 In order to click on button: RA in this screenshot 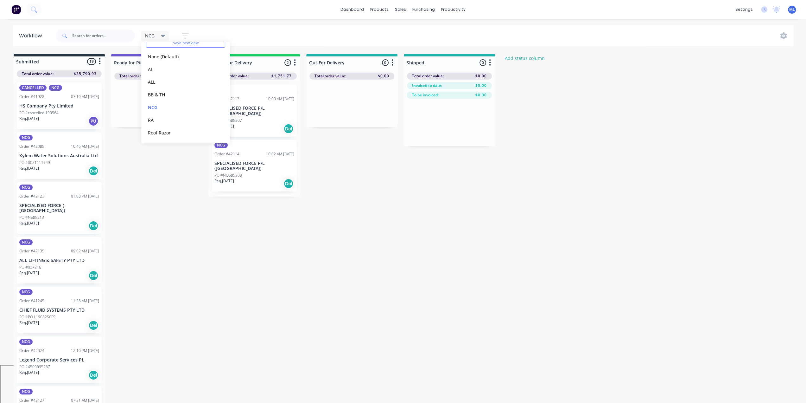, I will do `click(180, 120)`.